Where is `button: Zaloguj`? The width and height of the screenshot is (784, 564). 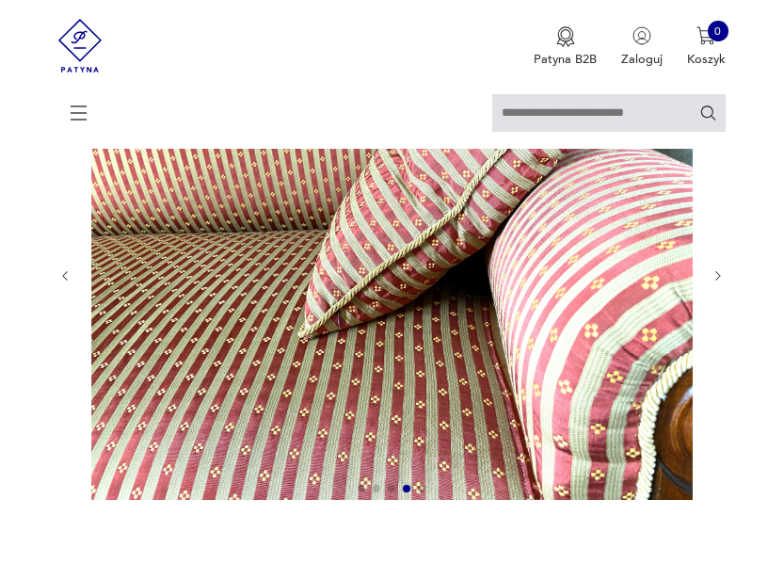
button: Zaloguj is located at coordinates (642, 47).